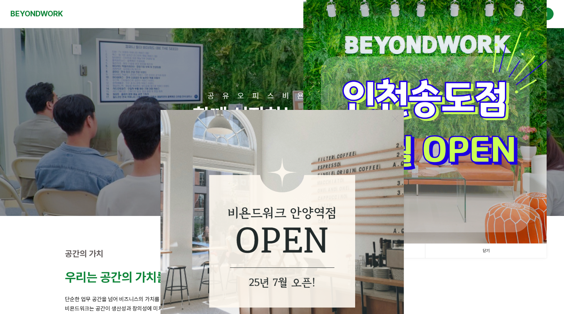  I want to click on strong: 우리는 공간의 가치를 높입니다., so click(141, 277).